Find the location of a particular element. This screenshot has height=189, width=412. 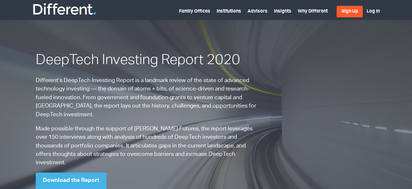

a: Institutions is located at coordinates (229, 12).